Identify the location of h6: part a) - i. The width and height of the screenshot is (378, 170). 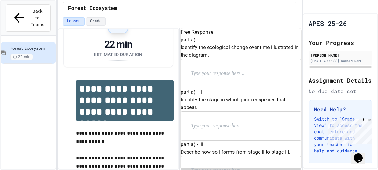
(241, 40).